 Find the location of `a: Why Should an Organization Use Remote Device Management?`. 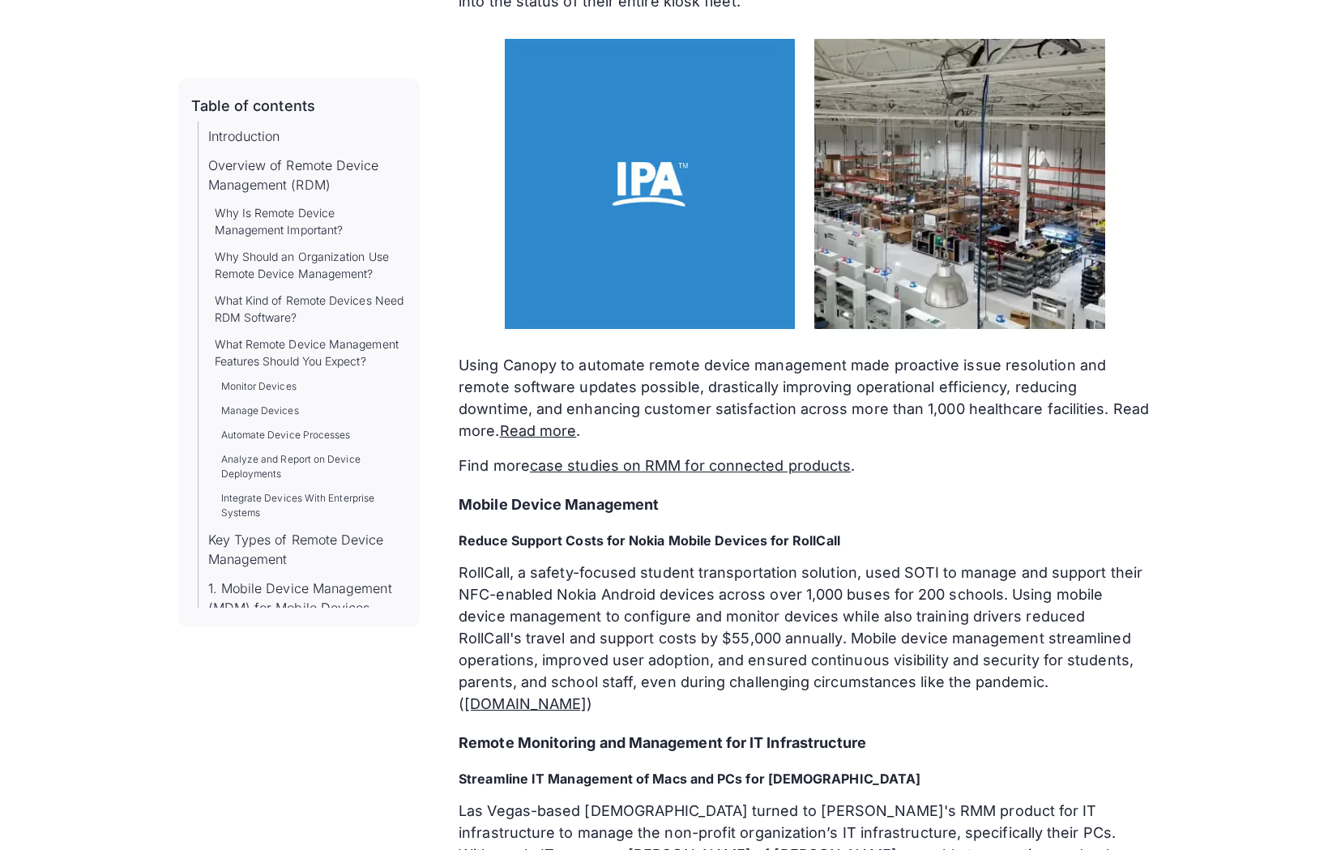

a: Why Should an Organization Use Remote Device Management? is located at coordinates (311, 265).